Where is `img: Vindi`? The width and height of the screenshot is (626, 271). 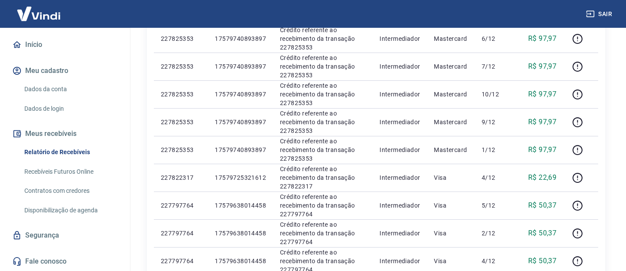 img: Vindi is located at coordinates (39, 13).